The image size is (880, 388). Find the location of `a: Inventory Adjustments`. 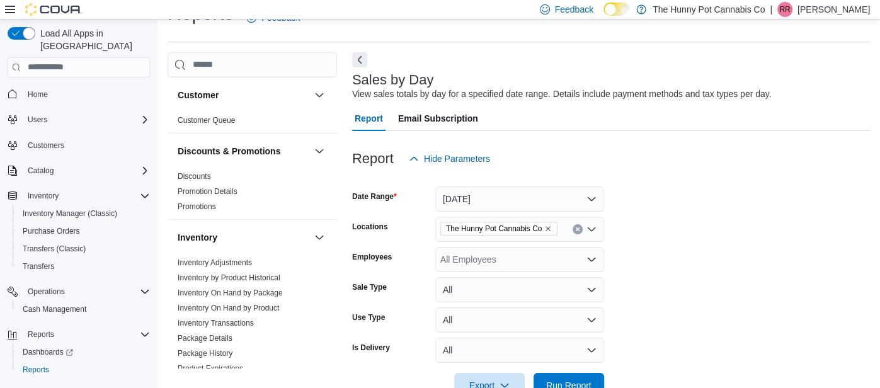

a: Inventory Adjustments is located at coordinates (215, 263).